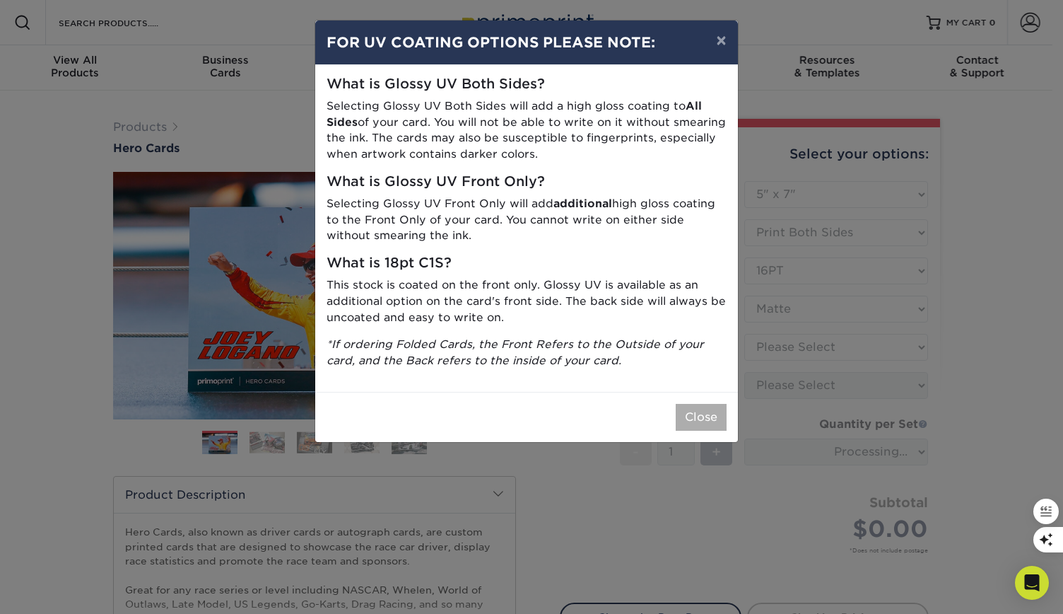 This screenshot has width=1063, height=614. Describe the element at coordinates (1032, 583) in the screenshot. I see `div: Open Intercom Messenger` at that location.